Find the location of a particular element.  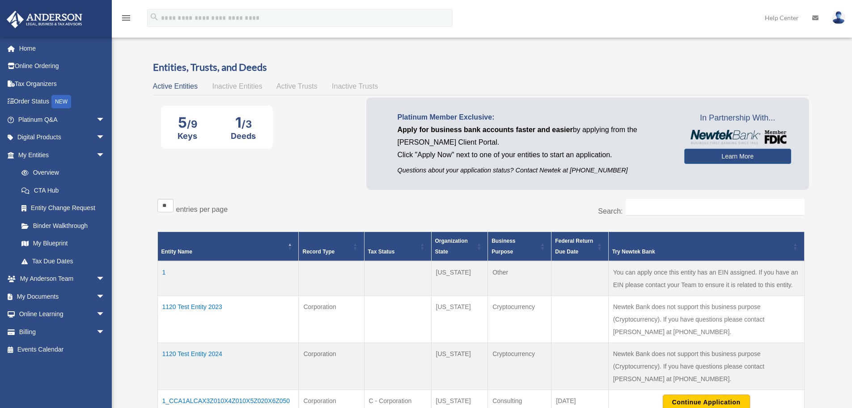

a: Platinum Q&Aarrow_drop_down is located at coordinates (62, 119).